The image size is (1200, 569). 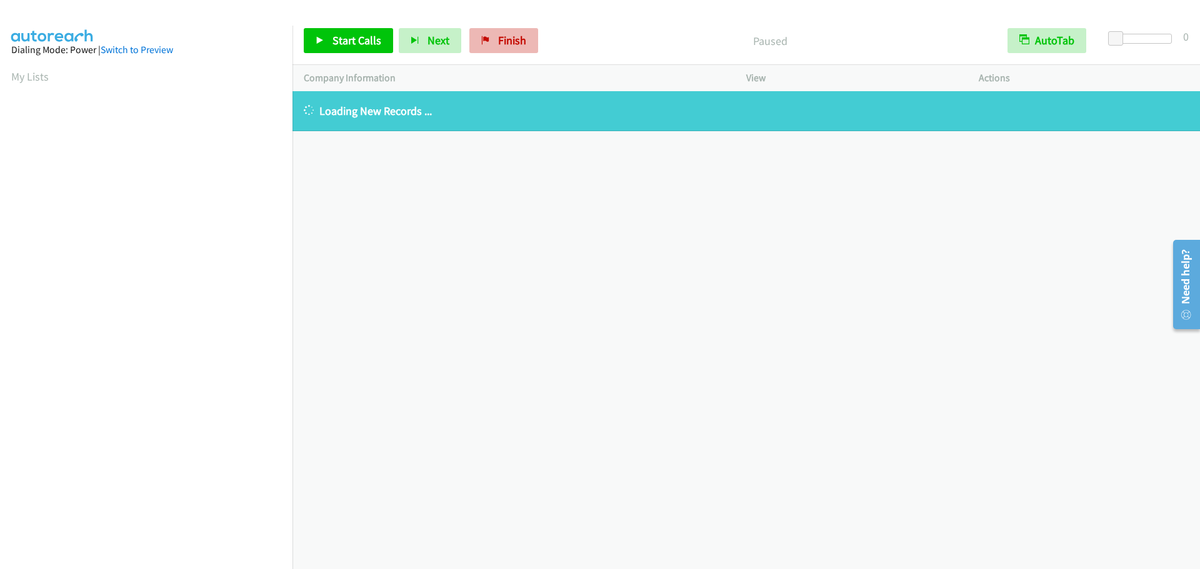 What do you see at coordinates (1083, 78) in the screenshot?
I see `p: Actions` at bounding box center [1083, 78].